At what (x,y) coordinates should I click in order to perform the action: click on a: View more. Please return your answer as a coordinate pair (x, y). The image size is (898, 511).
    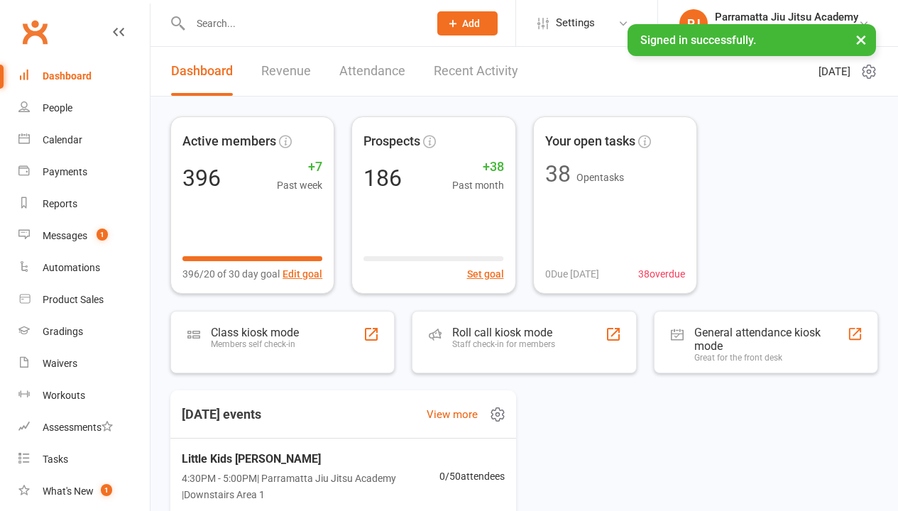
    Looking at the image, I should click on (452, 415).